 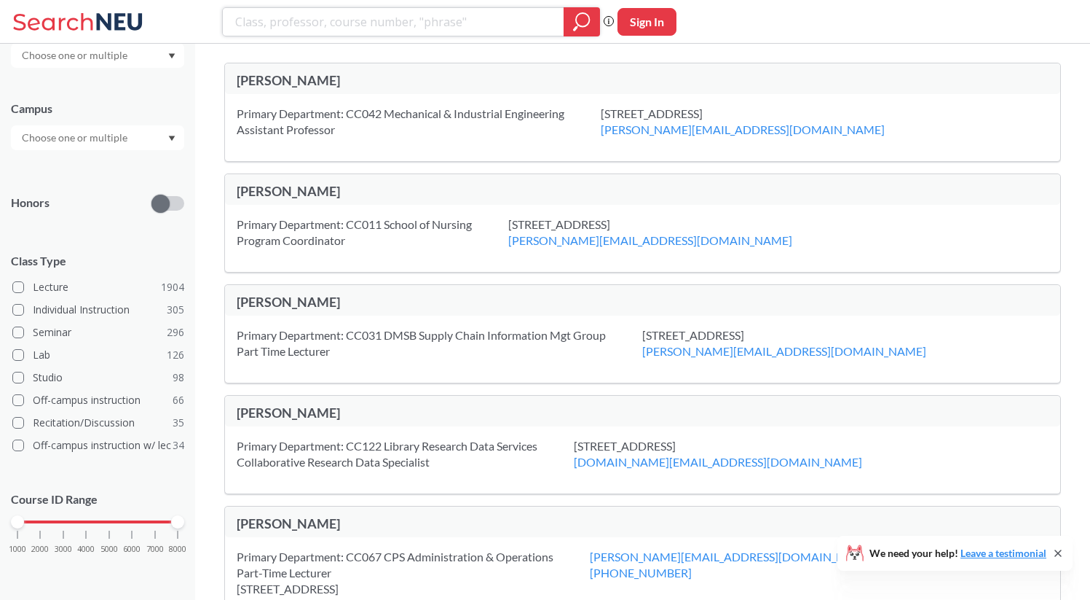 I want to click on label: Seminar, so click(x=98, y=332).